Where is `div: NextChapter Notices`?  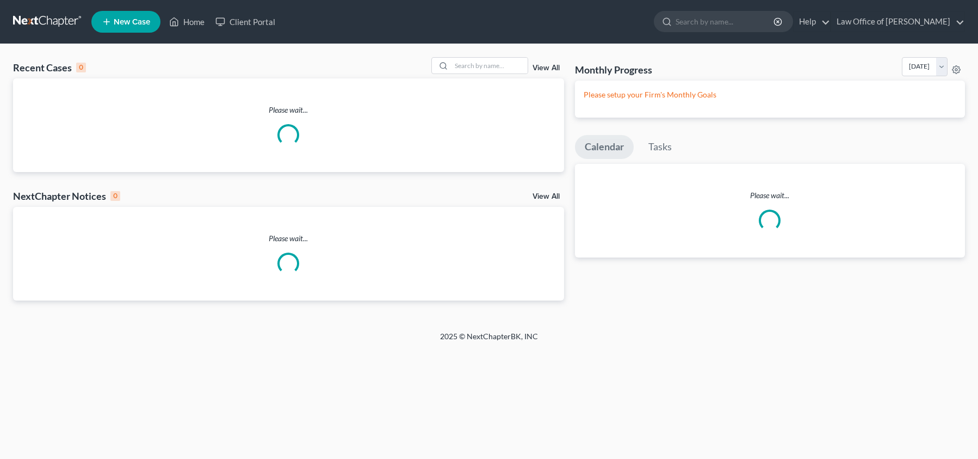
div: NextChapter Notices is located at coordinates (66, 196).